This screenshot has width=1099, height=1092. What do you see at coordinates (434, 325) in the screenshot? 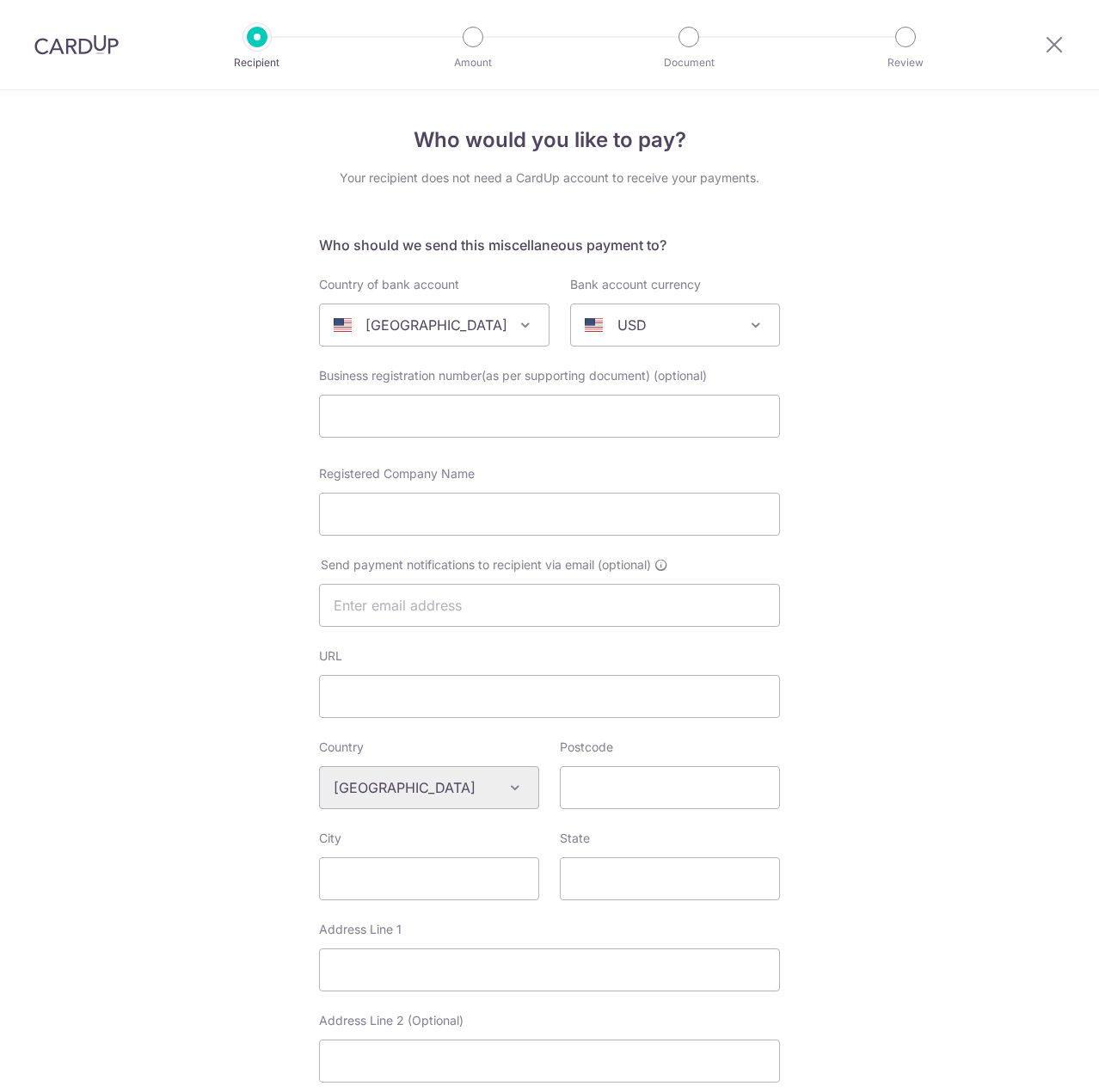
I see `span: United States` at bounding box center [434, 325].